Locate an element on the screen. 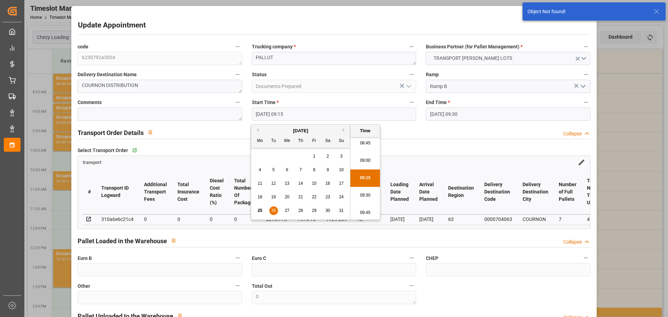 The height and width of the screenshot is (317, 668). span: Ramp is located at coordinates (432, 74).